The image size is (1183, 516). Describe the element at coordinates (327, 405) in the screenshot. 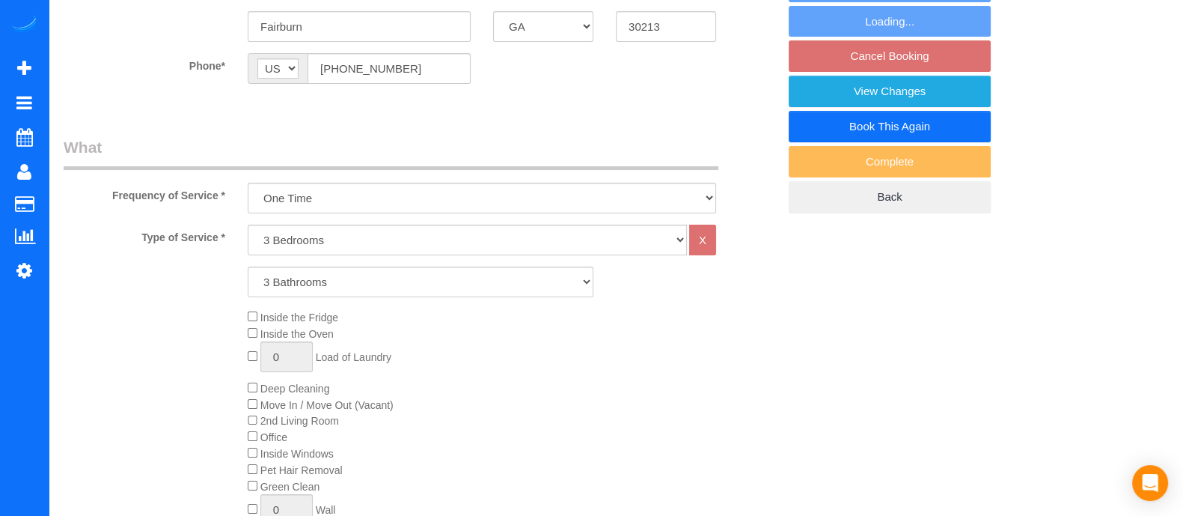

I see `span: Move In / Move Out (Vacant)` at that location.